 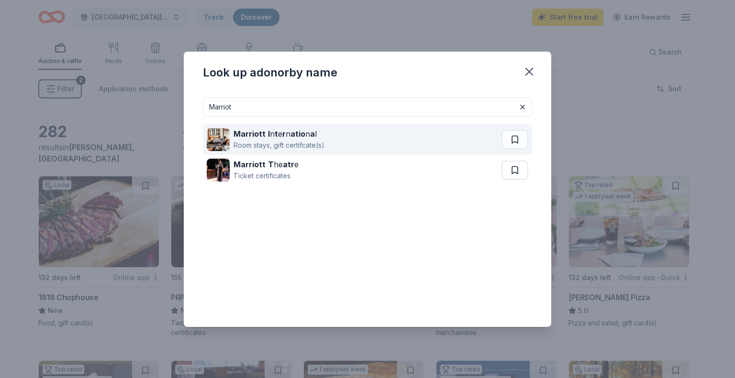 What do you see at coordinates (218, 140) in the screenshot?
I see `img: Image for Marriott International` at bounding box center [218, 140].